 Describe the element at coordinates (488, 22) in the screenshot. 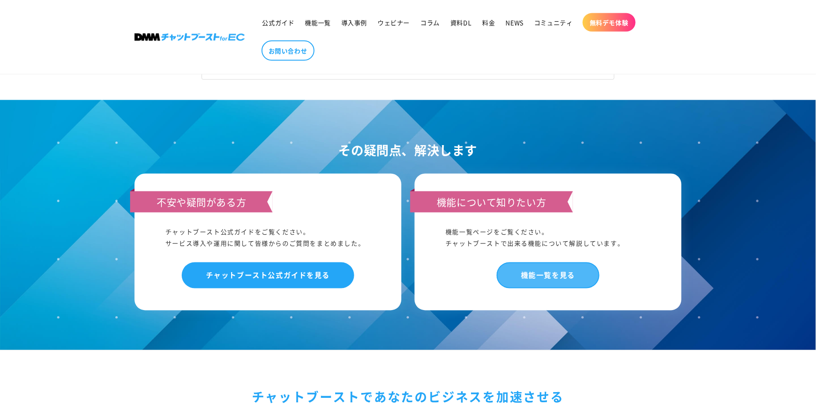

I see `span: 料金` at that location.